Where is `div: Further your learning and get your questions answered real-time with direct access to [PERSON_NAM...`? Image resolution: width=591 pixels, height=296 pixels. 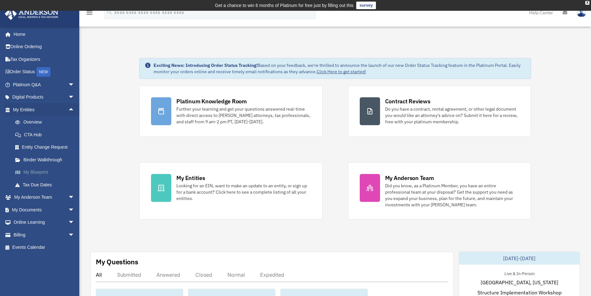 div: Further your learning and get your questions answered real-time with direct access to [PERSON_NAM... is located at coordinates (243, 115).